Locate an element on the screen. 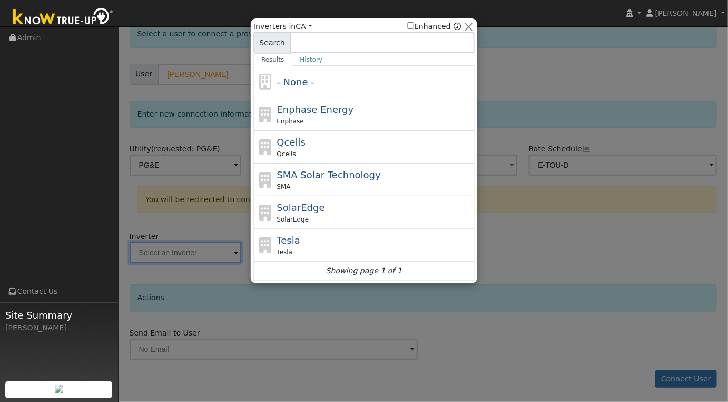 This screenshot has width=728, height=402. span: Show enhanced providers is located at coordinates (434, 26).